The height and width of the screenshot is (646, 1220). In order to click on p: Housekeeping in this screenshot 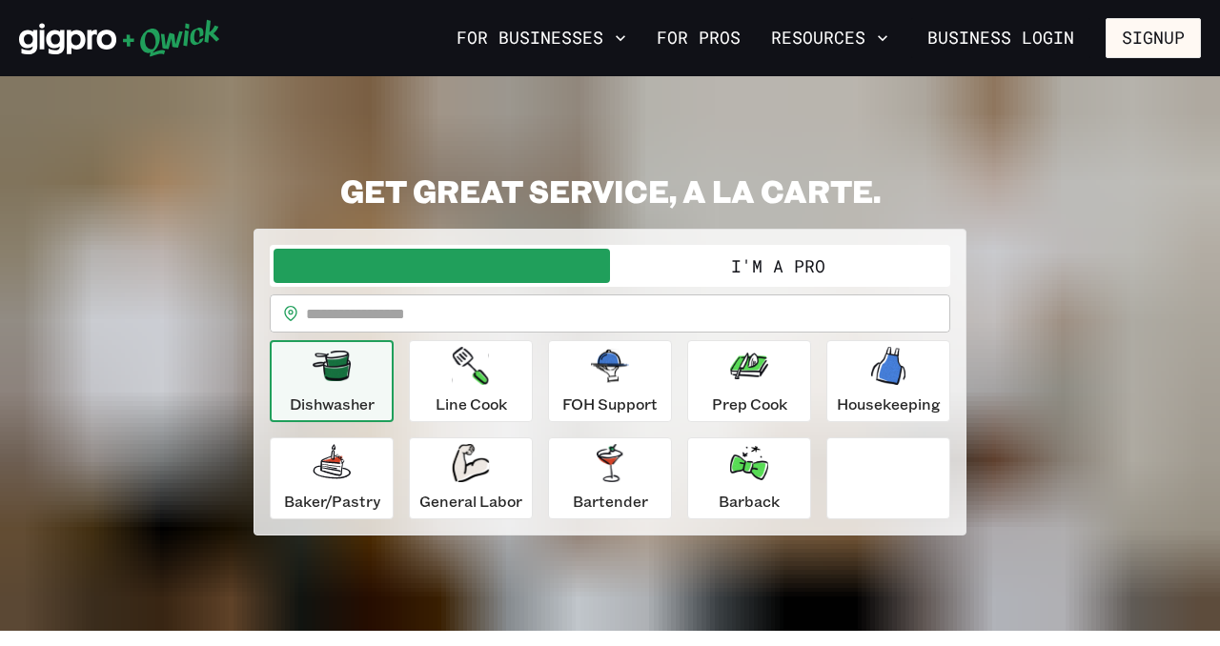, I will do `click(888, 404)`.